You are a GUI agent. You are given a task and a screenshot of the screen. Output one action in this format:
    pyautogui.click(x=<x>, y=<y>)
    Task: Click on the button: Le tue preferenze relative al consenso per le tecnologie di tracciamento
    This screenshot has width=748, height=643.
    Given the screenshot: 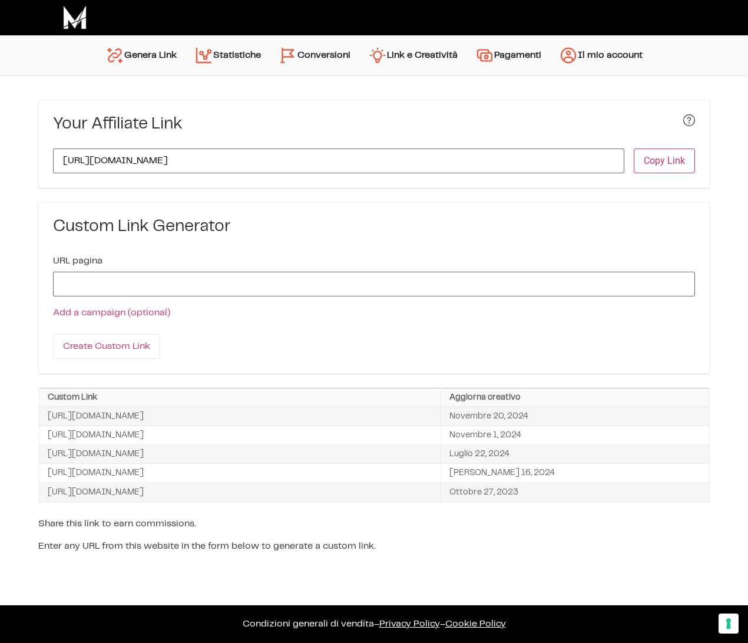 What is the action you would take?
    pyautogui.click(x=729, y=623)
    